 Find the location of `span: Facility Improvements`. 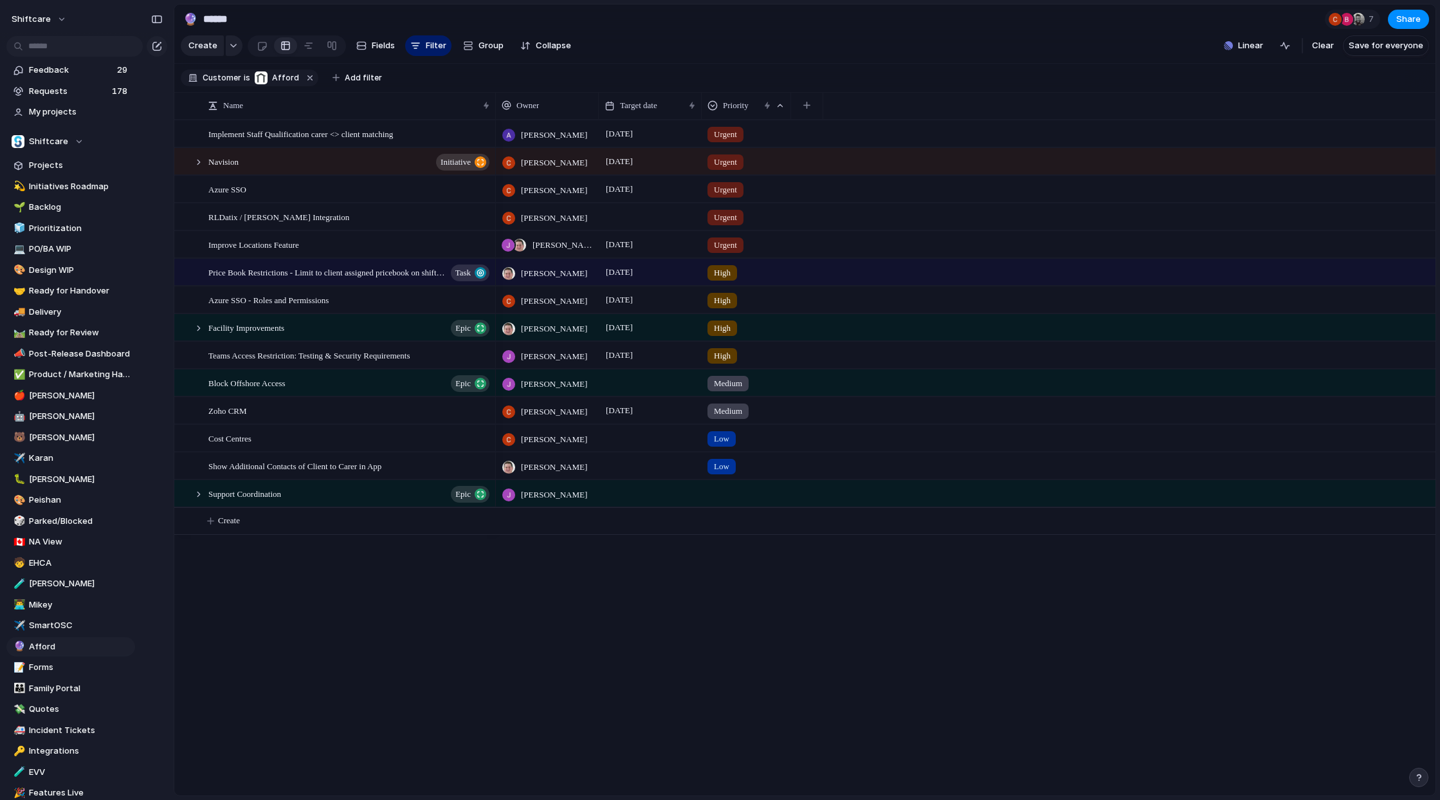

span: Facility Improvements is located at coordinates (246, 327).